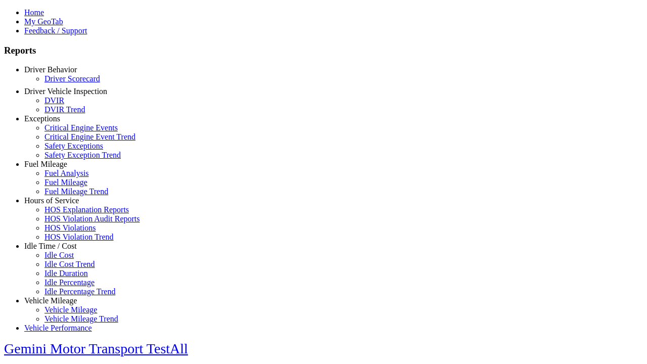 The image size is (647, 364). I want to click on a: Exceptions, so click(42, 118).